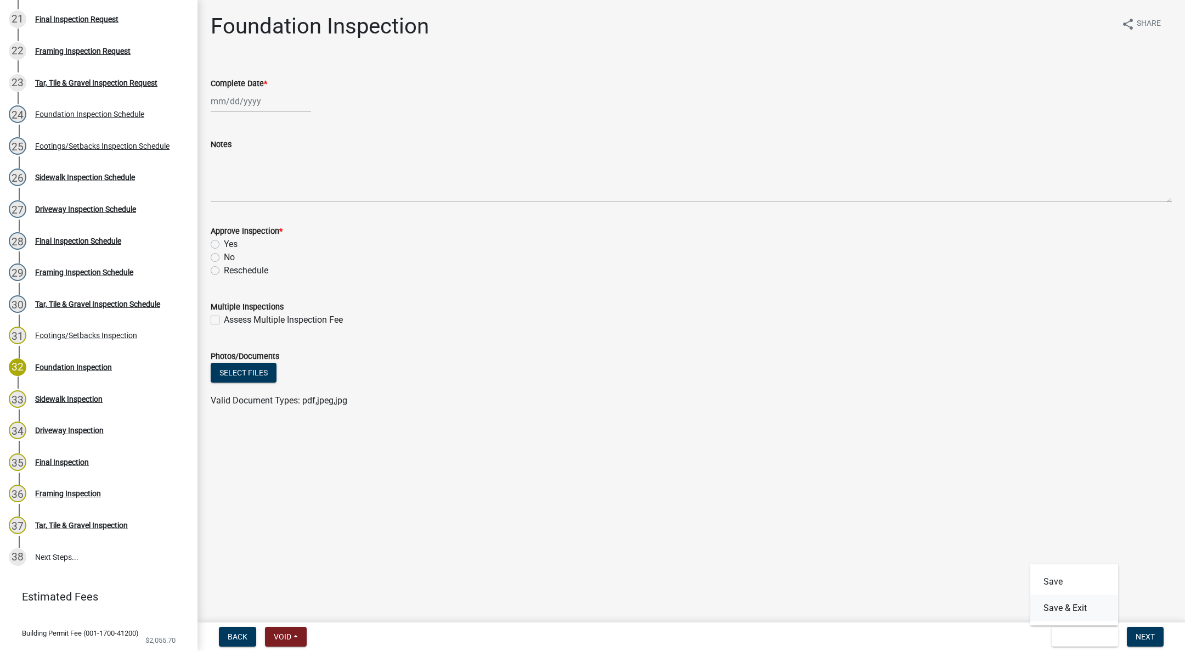 The image size is (1185, 651). I want to click on div: Foundation Inspection Schedule, so click(89, 114).